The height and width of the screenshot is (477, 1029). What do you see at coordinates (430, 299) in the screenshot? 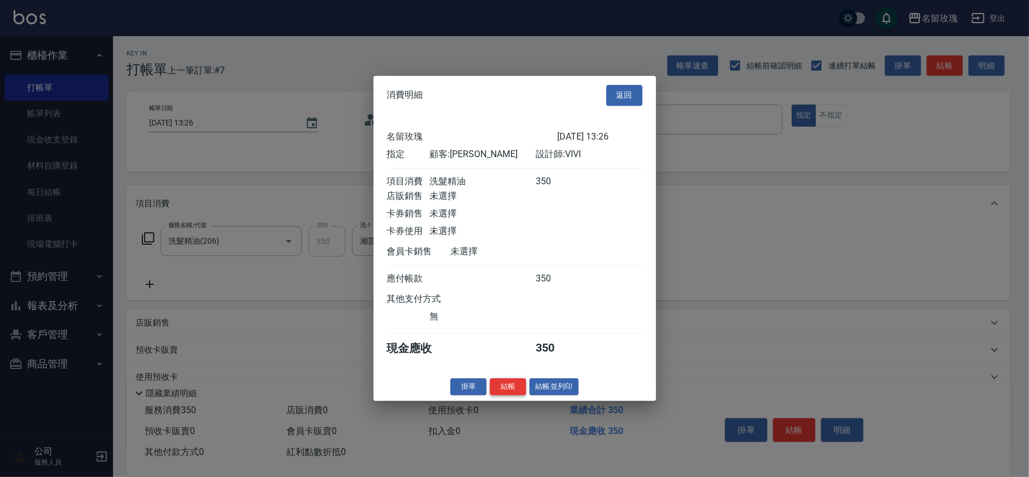
I see `div: 其他支付方式` at bounding box center [430, 299].